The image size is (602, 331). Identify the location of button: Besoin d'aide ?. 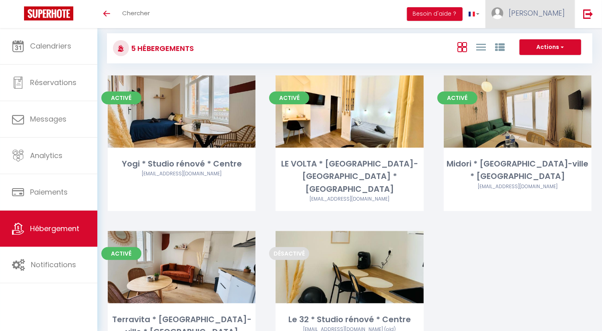
(435, 14).